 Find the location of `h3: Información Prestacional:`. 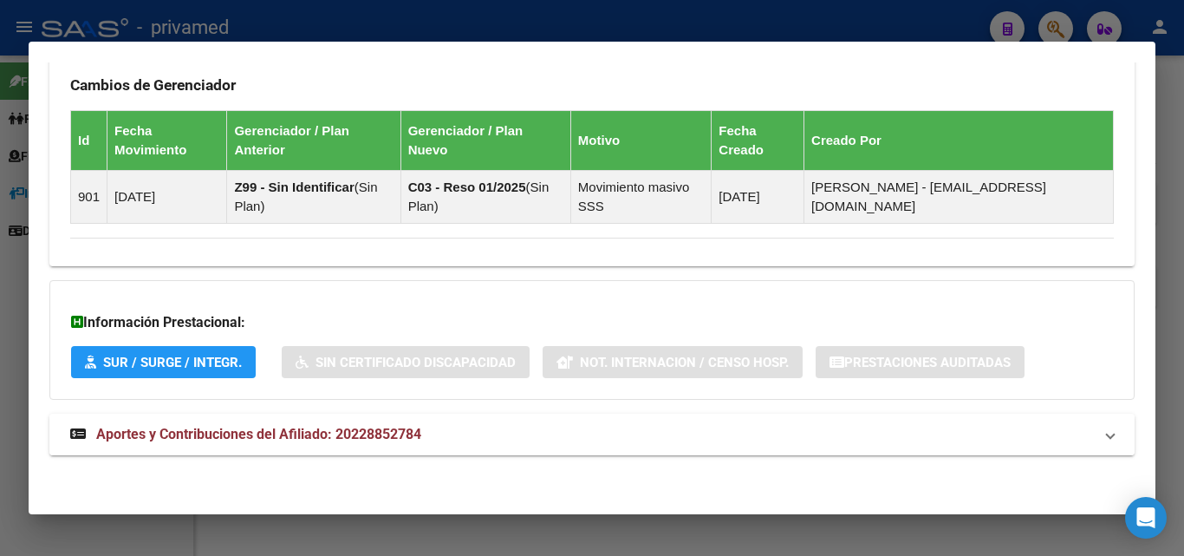

h3: Información Prestacional: is located at coordinates (592, 322).